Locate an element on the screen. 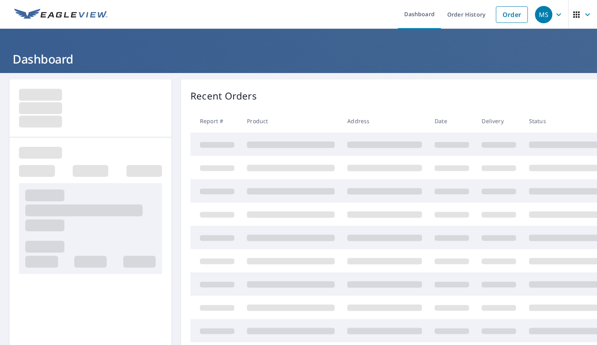 The width and height of the screenshot is (597, 345). p: Recent Orders is located at coordinates (223, 96).